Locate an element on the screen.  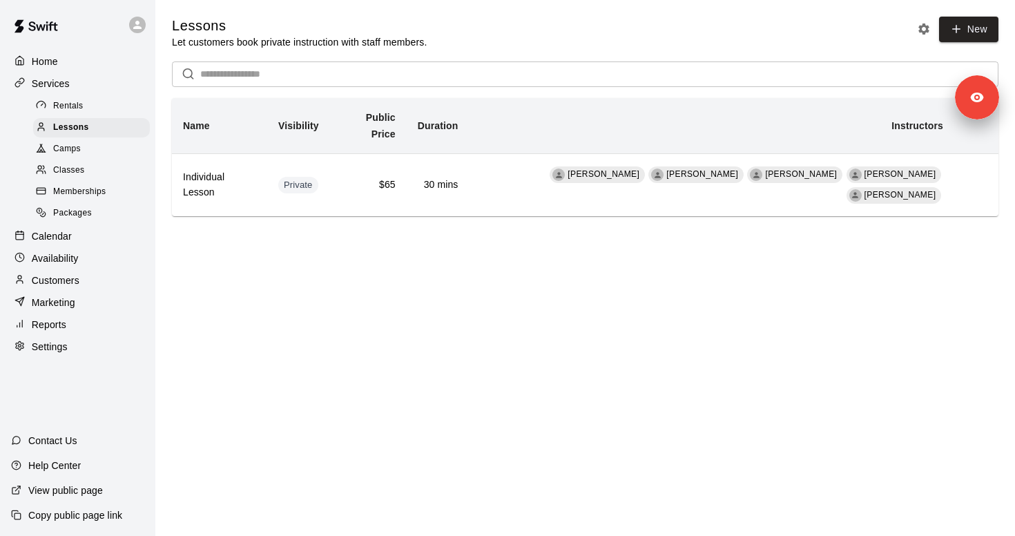
p: Home is located at coordinates (45, 61).